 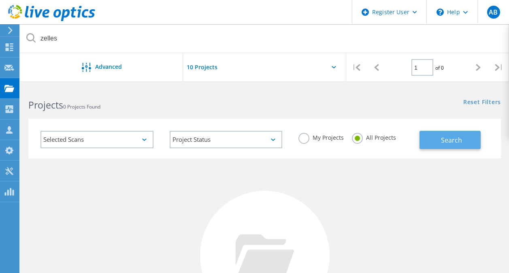 What do you see at coordinates (374, 137) in the screenshot?
I see `label: All Projects` at bounding box center [374, 137].